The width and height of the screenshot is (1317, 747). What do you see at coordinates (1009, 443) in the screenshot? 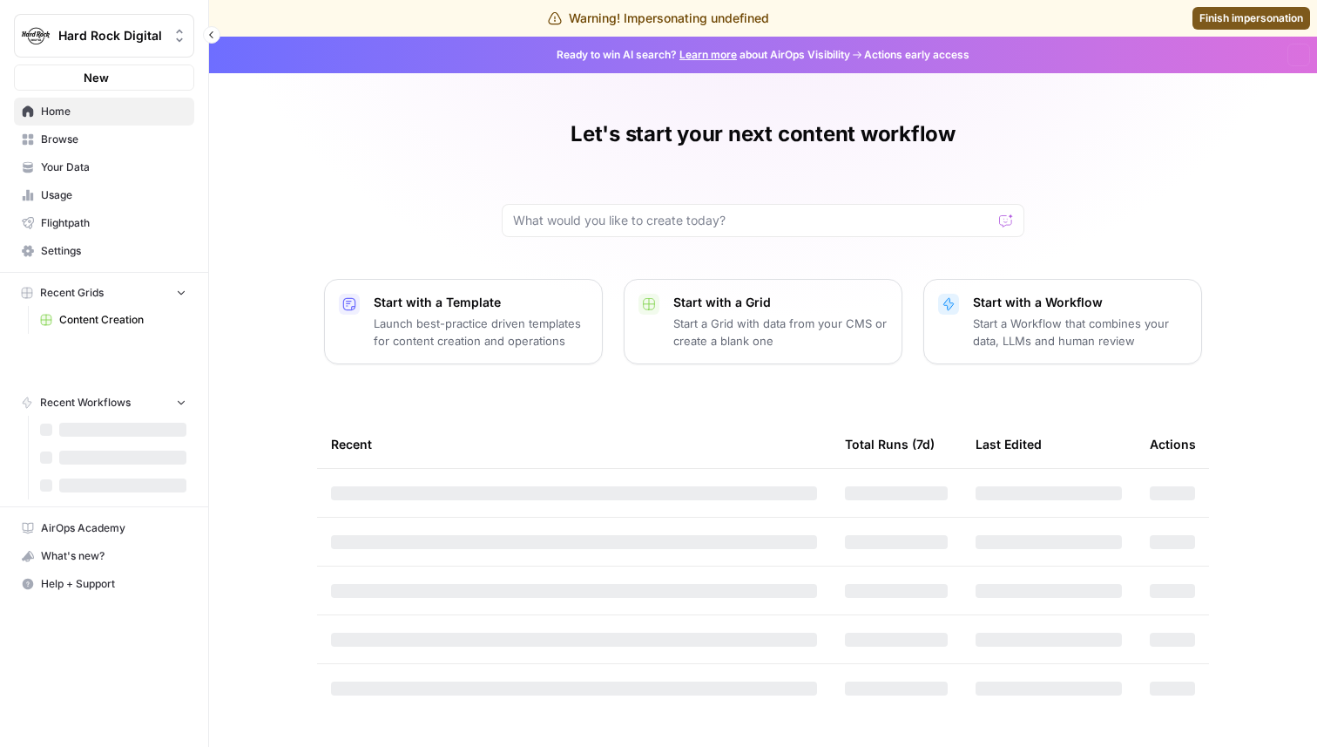
I see `div: Last Edited` at bounding box center [1009, 443].